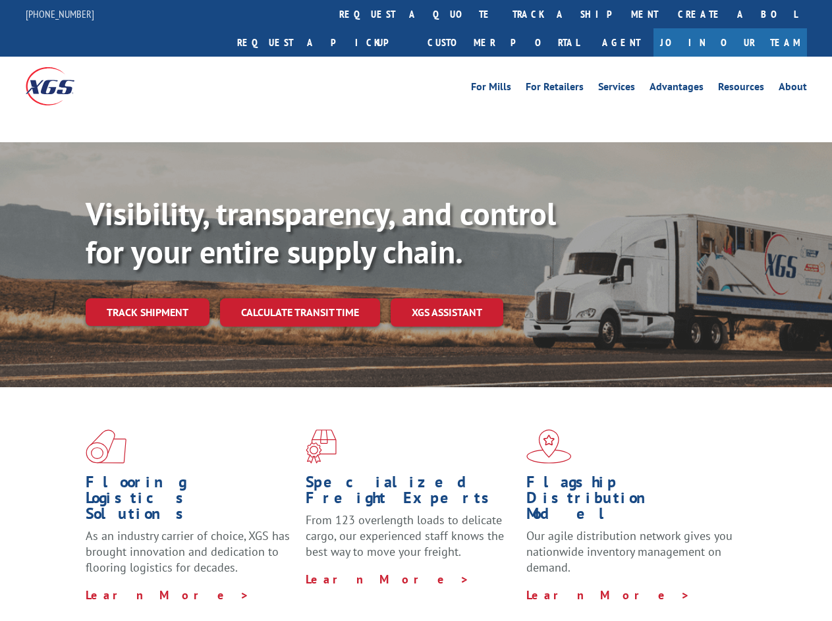  What do you see at coordinates (300, 312) in the screenshot?
I see `a: Calculate transit time` at bounding box center [300, 312].